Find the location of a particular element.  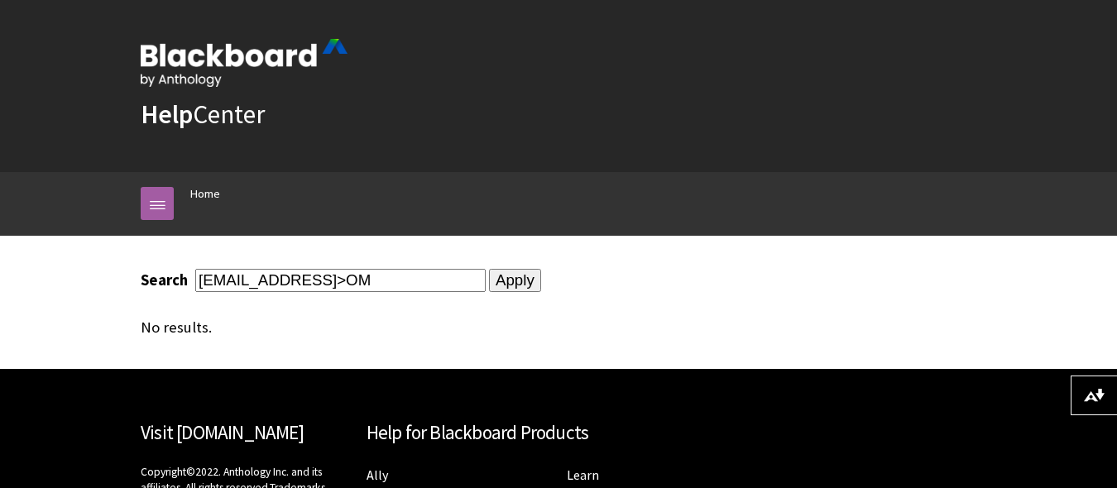

div: No results. is located at coordinates (559, 328).